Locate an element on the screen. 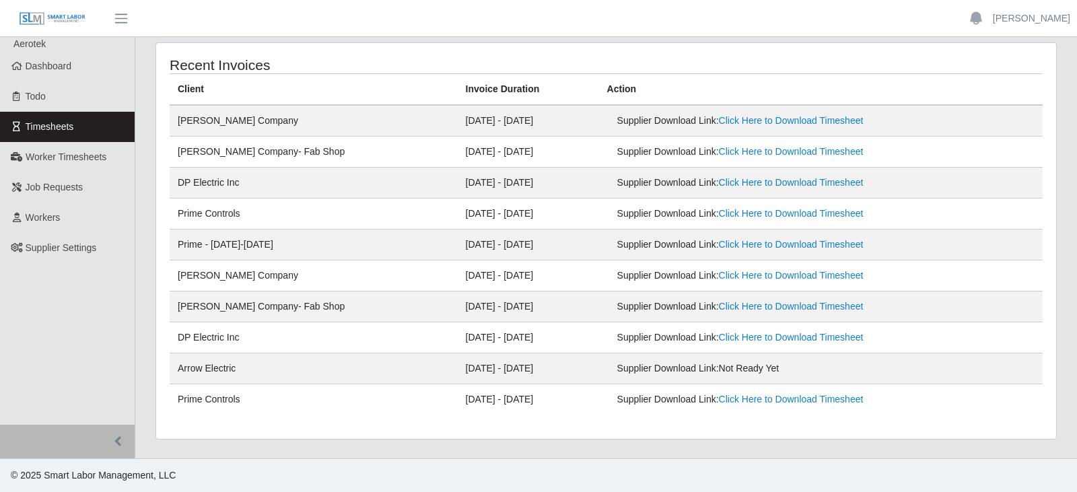 The image size is (1077, 492). span: Workers is located at coordinates (43, 218).